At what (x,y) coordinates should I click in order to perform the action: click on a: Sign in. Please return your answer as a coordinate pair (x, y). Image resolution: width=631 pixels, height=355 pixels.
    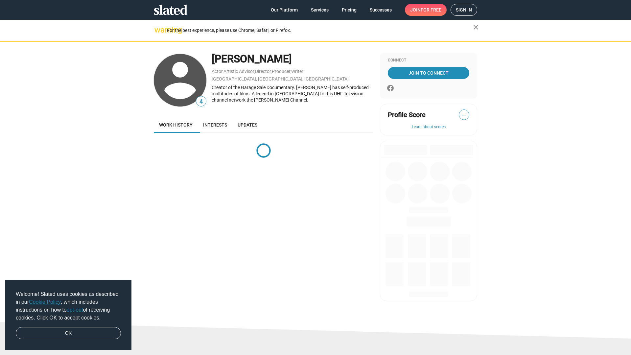
    Looking at the image, I should click on (464, 10).